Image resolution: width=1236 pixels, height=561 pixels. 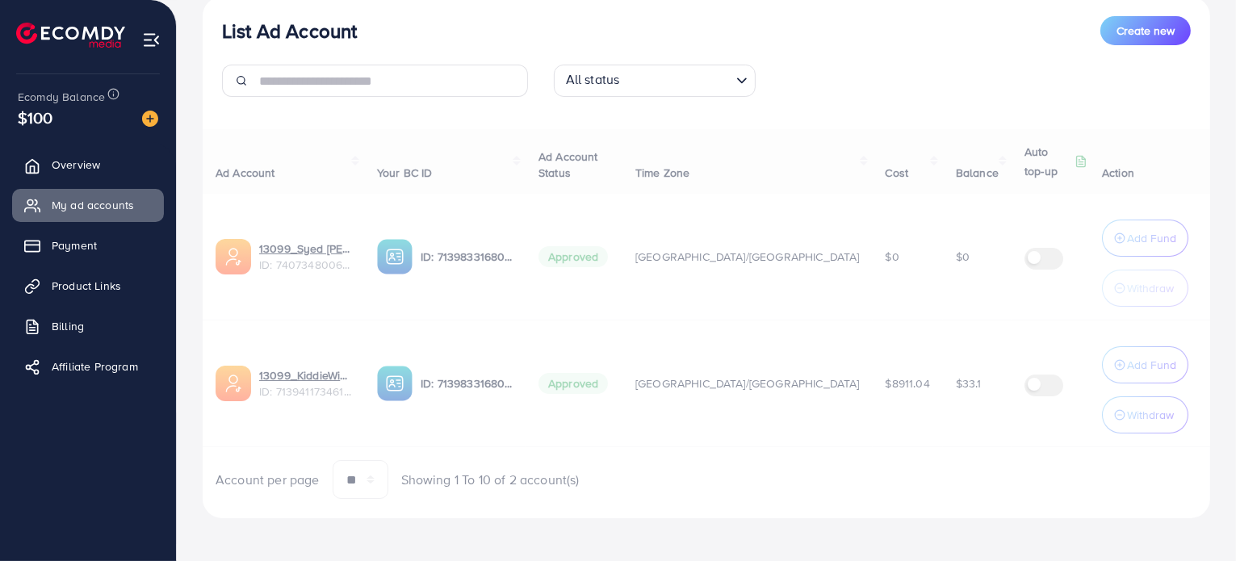 What do you see at coordinates (88, 205) in the screenshot?
I see `a: My ad accounts` at bounding box center [88, 205].